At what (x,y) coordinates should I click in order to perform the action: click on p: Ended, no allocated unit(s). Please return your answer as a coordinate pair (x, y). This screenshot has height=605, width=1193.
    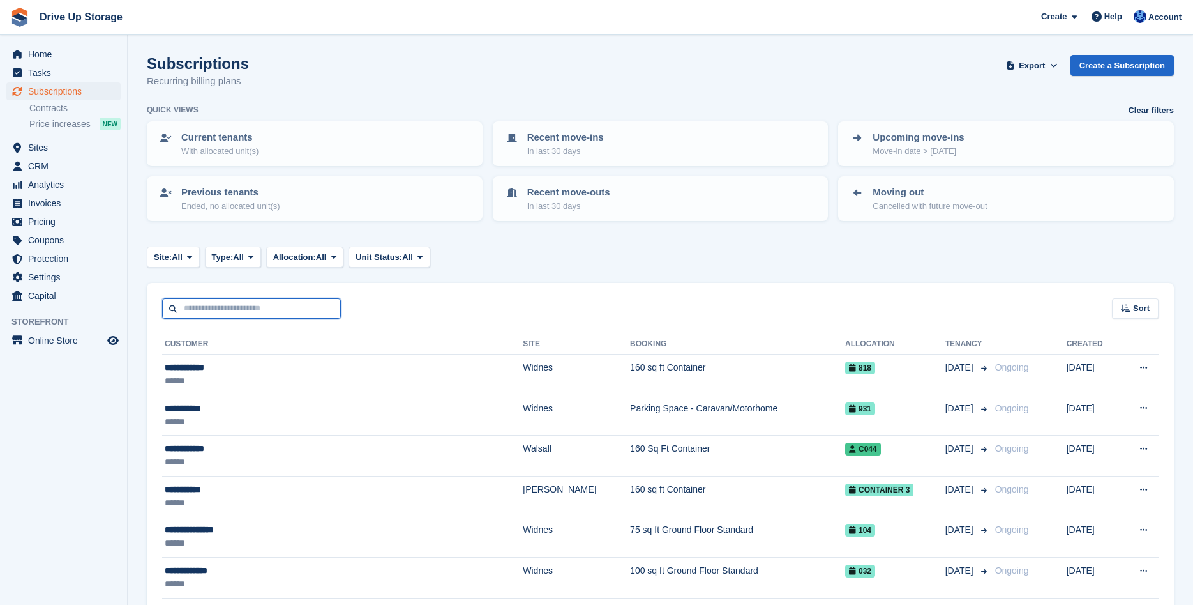
    Looking at the image, I should click on (230, 206).